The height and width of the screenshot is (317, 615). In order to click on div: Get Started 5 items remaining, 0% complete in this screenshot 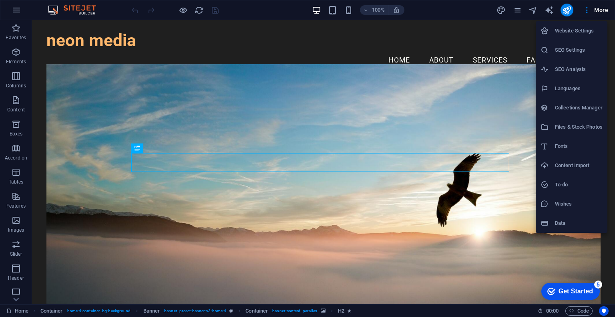, I will do `click(34, 12)`.